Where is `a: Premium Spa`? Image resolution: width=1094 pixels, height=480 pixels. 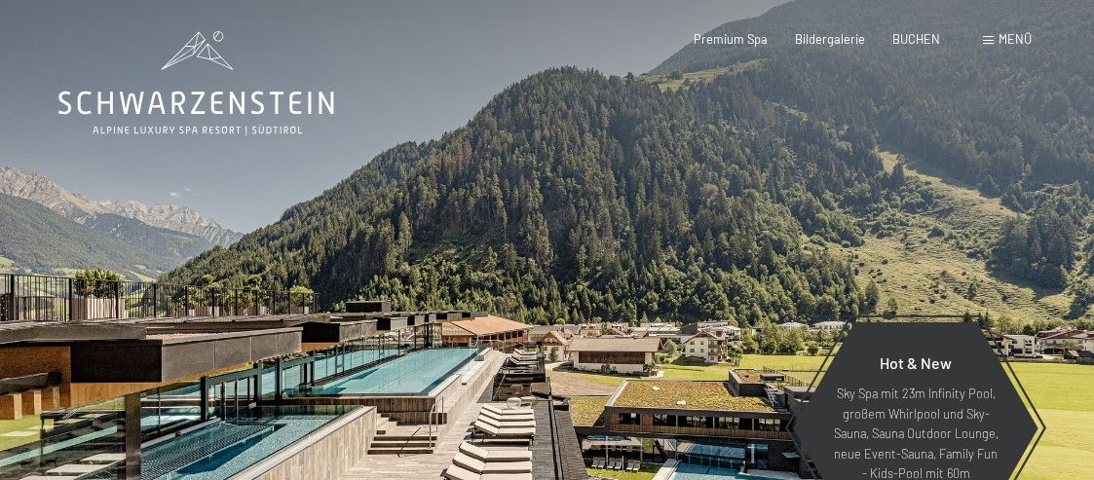
a: Premium Spa is located at coordinates (731, 39).